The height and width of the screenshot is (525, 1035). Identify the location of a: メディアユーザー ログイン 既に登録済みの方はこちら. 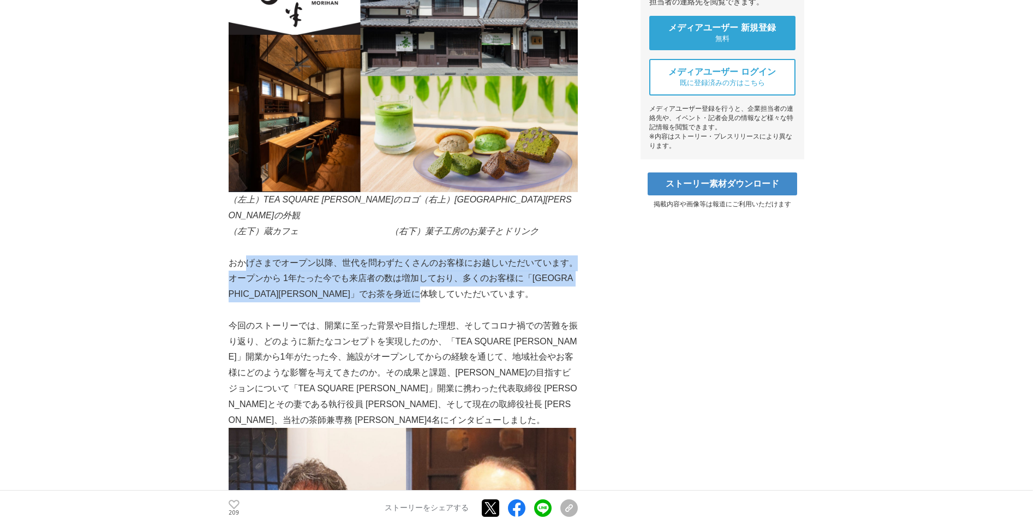
(723, 77).